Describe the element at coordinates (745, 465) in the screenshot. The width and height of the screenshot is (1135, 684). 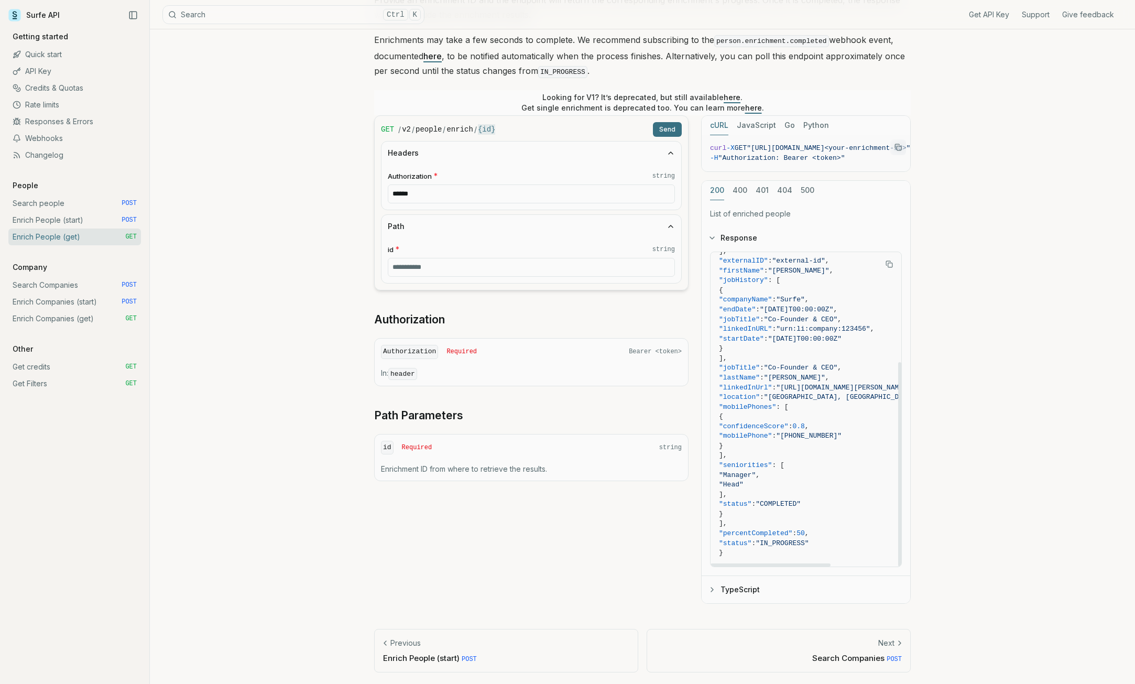
I see `span: "seniorities"` at that location.